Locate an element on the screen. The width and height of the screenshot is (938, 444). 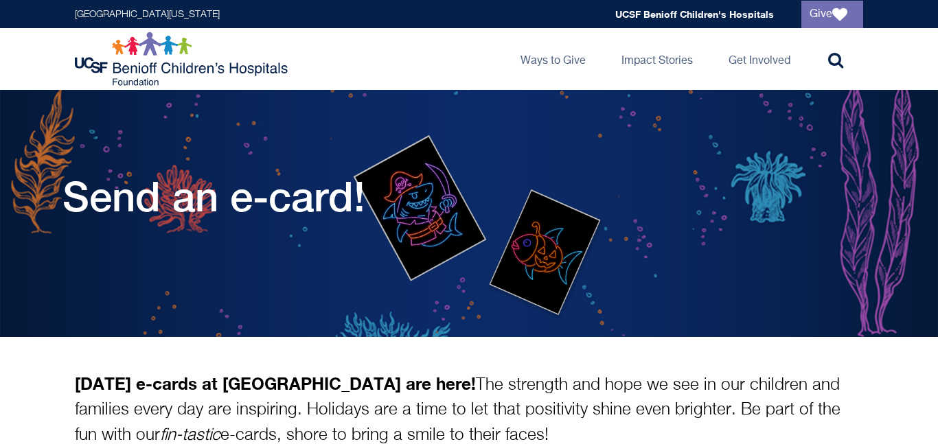
i: fin-tastic is located at coordinates (190, 435).